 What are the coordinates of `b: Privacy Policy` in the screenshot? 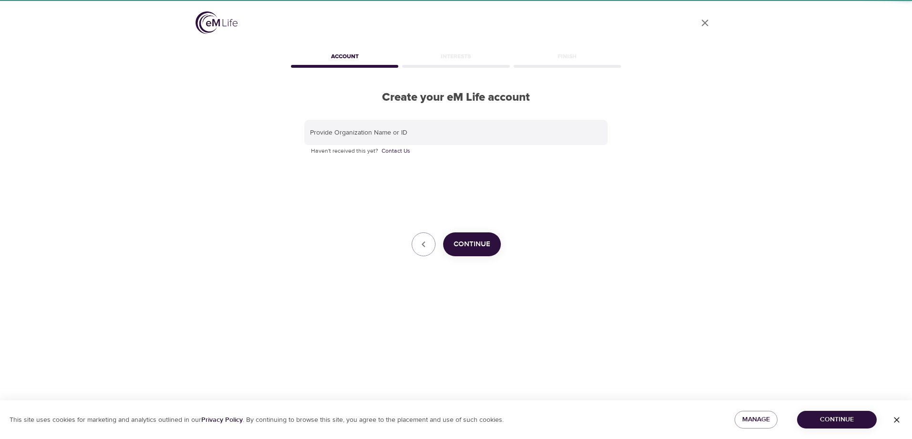 It's located at (222, 420).